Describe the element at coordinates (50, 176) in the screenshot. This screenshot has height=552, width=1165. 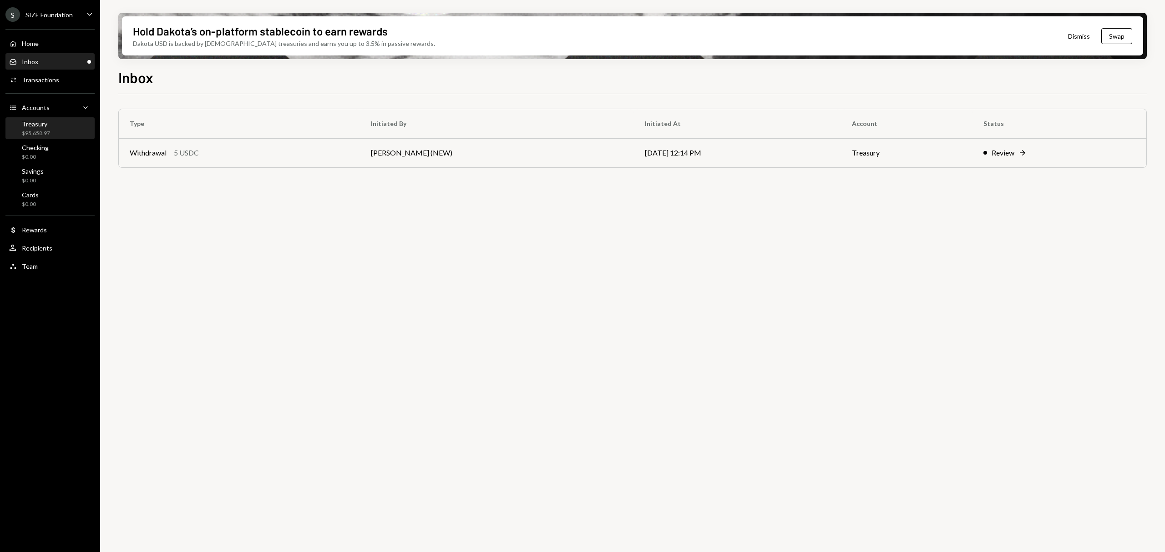
I see `a: Savings$0.00` at that location.